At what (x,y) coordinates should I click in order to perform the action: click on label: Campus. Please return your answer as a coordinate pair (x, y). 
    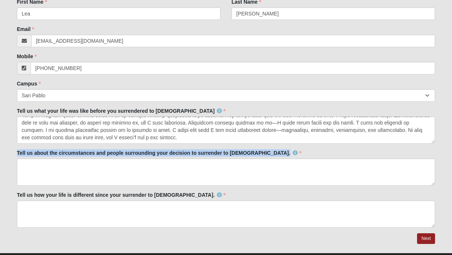
    Looking at the image, I should click on (29, 84).